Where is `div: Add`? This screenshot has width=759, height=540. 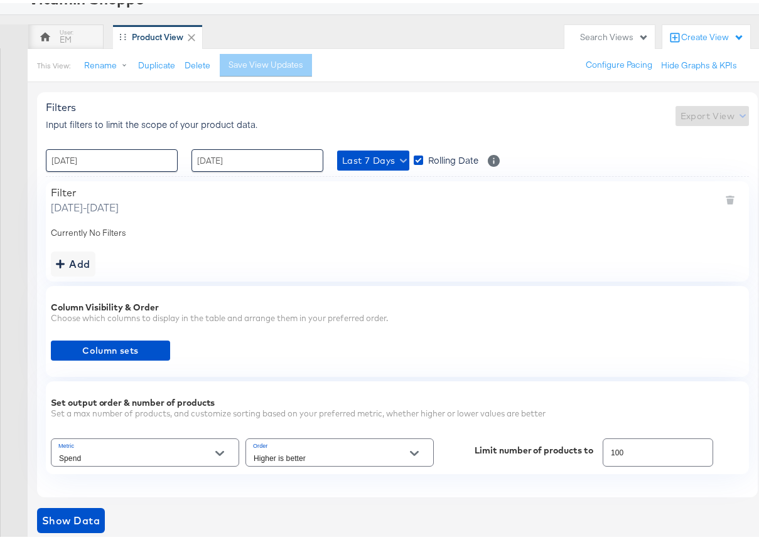 div: Add is located at coordinates (73, 261).